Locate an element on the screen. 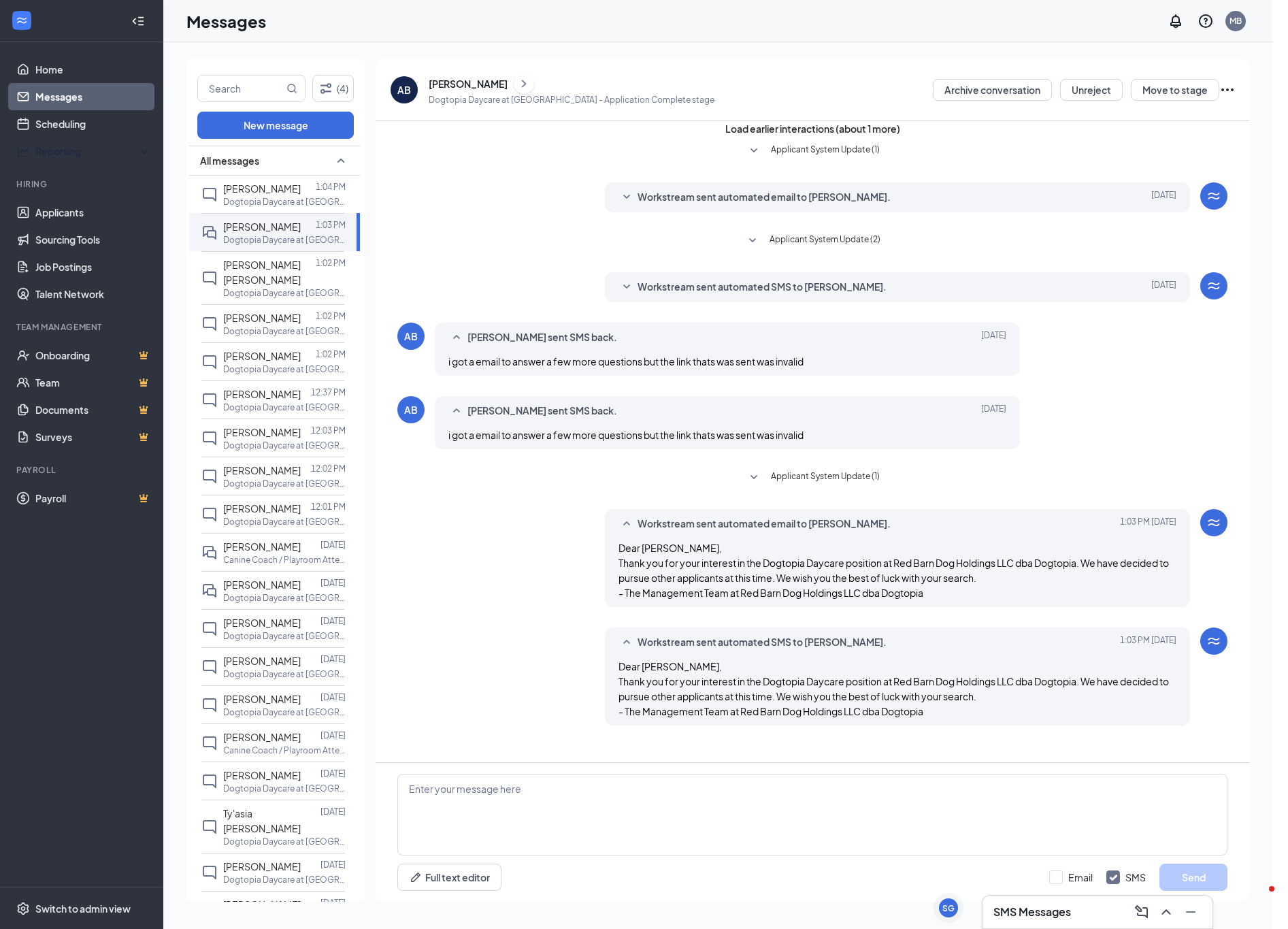 The image size is (1288, 929). svg: QuestionInfo is located at coordinates (1206, 21).